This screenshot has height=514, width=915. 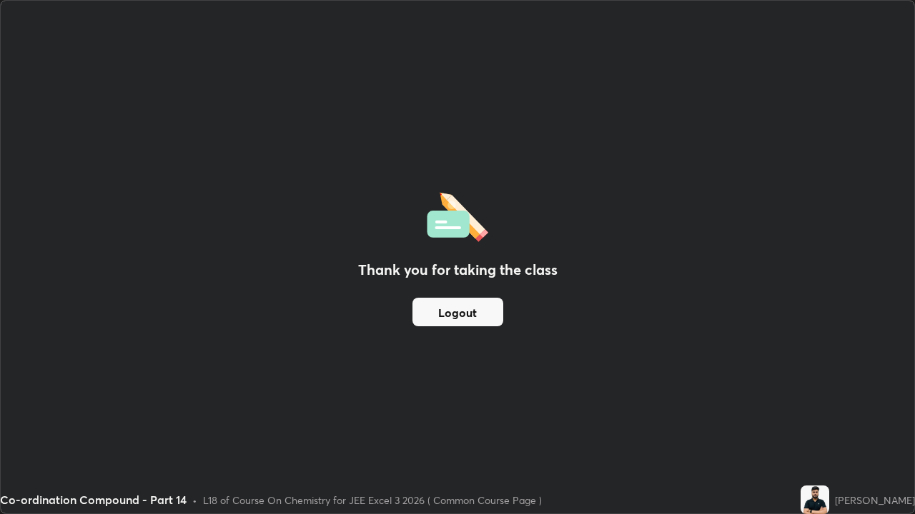 What do you see at coordinates (372, 500) in the screenshot?
I see `div: L18 of Course On Chemistry for JEE Excel 3 2026 ( Common Course Page )` at bounding box center [372, 500].